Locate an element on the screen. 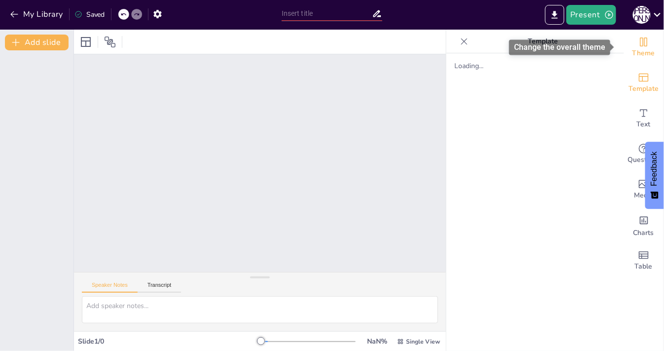 Image resolution: width=664 pixels, height=351 pixels. button: Export to PowerPoint is located at coordinates (555, 15).